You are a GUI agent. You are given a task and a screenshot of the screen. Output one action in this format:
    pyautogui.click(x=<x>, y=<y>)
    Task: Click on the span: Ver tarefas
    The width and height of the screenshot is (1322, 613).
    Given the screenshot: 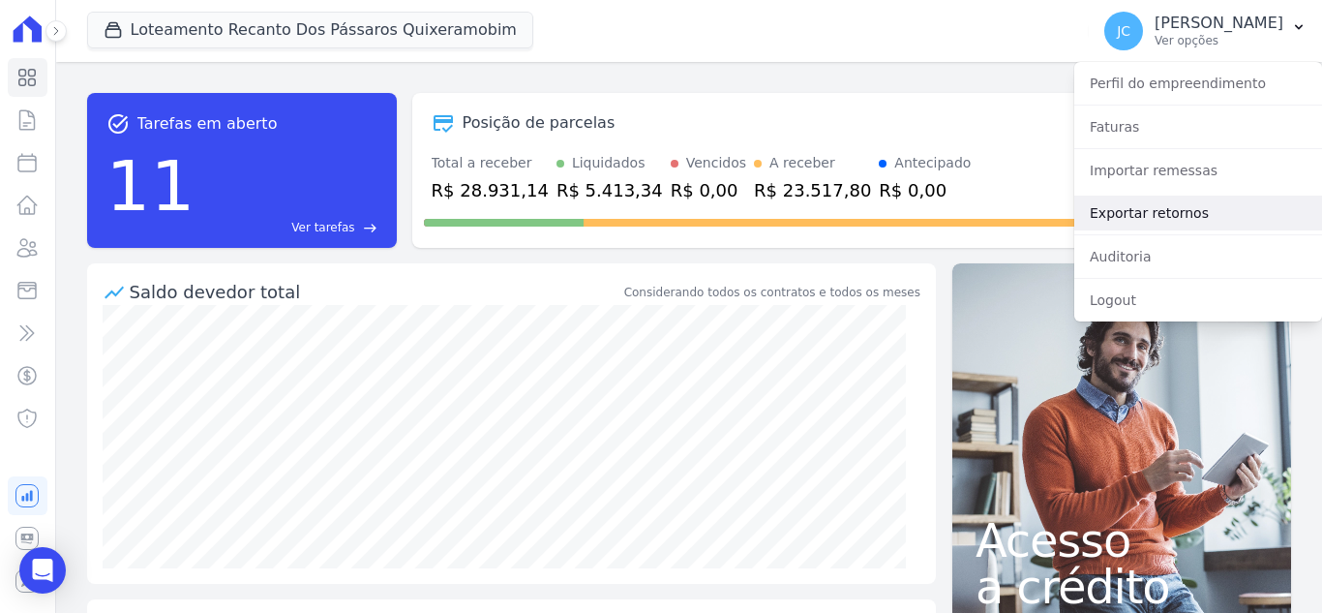 What is the action you would take?
    pyautogui.click(x=322, y=228)
    